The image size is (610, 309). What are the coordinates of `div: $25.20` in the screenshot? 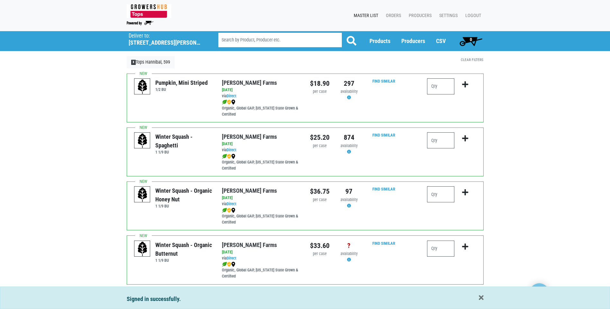 It's located at (319, 138).